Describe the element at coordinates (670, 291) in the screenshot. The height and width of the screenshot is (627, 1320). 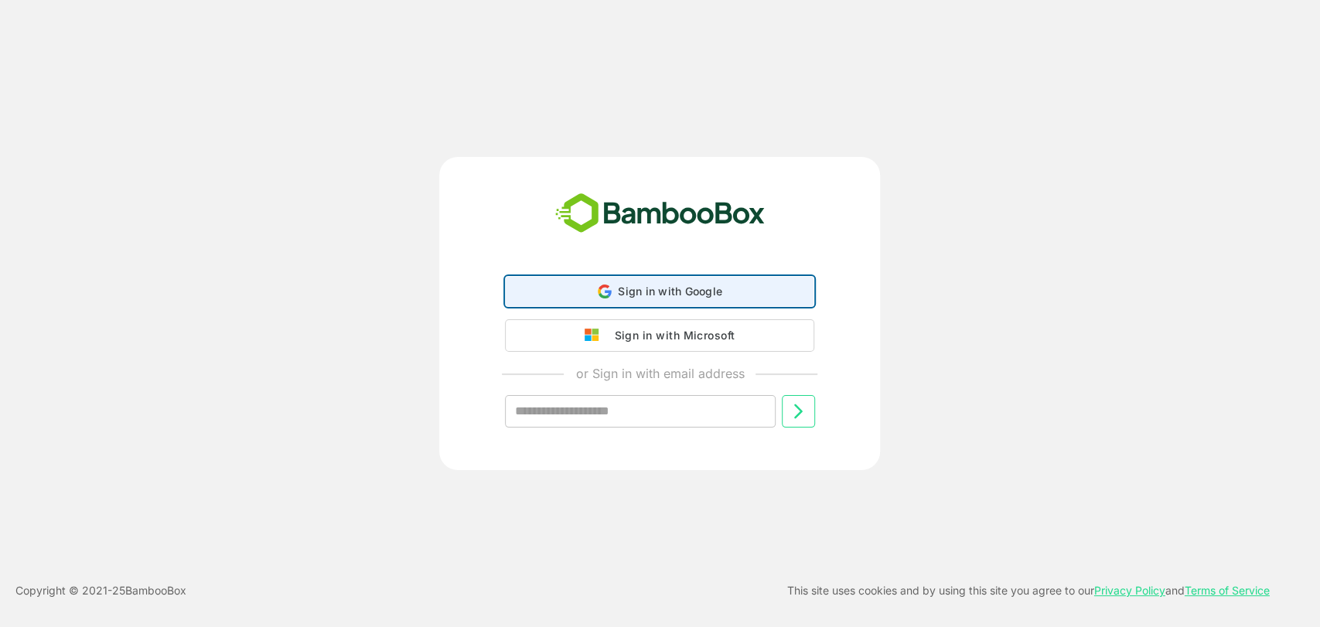
I see `span: Sign in with Google` at that location.